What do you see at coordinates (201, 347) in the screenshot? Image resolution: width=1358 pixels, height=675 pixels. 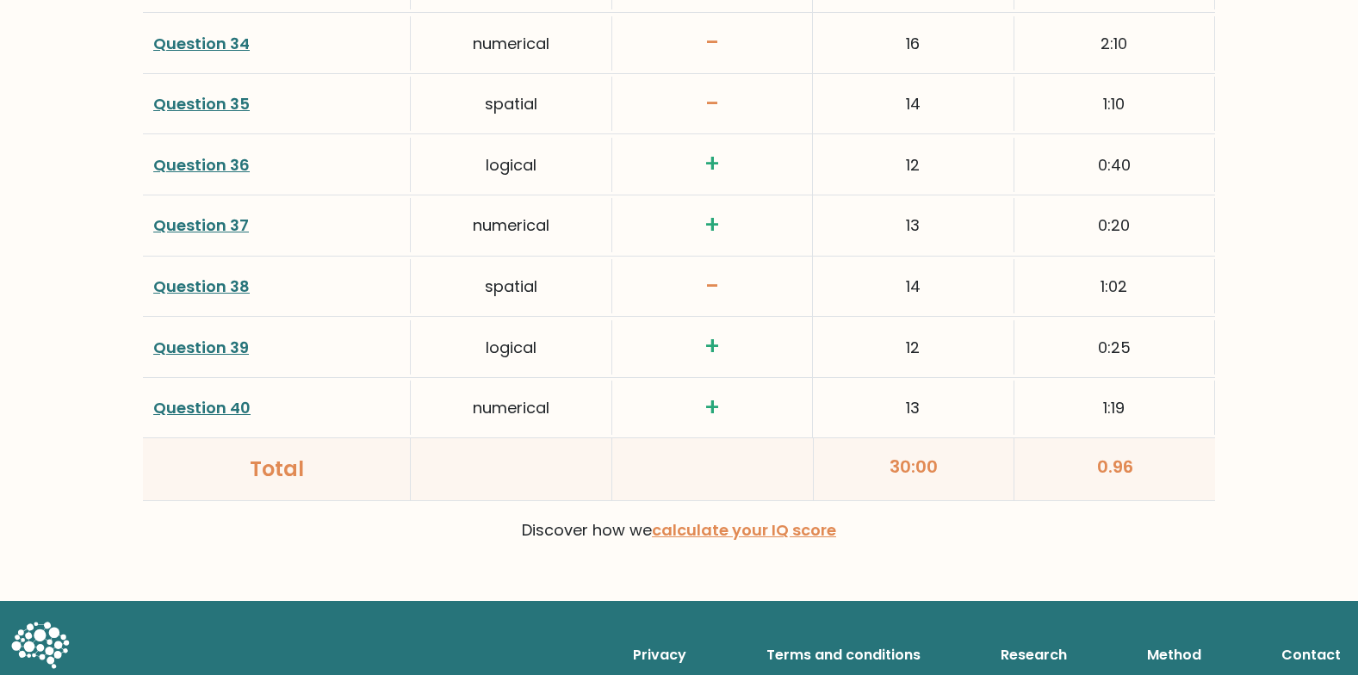 I see `a: Question 39` at bounding box center [201, 347].